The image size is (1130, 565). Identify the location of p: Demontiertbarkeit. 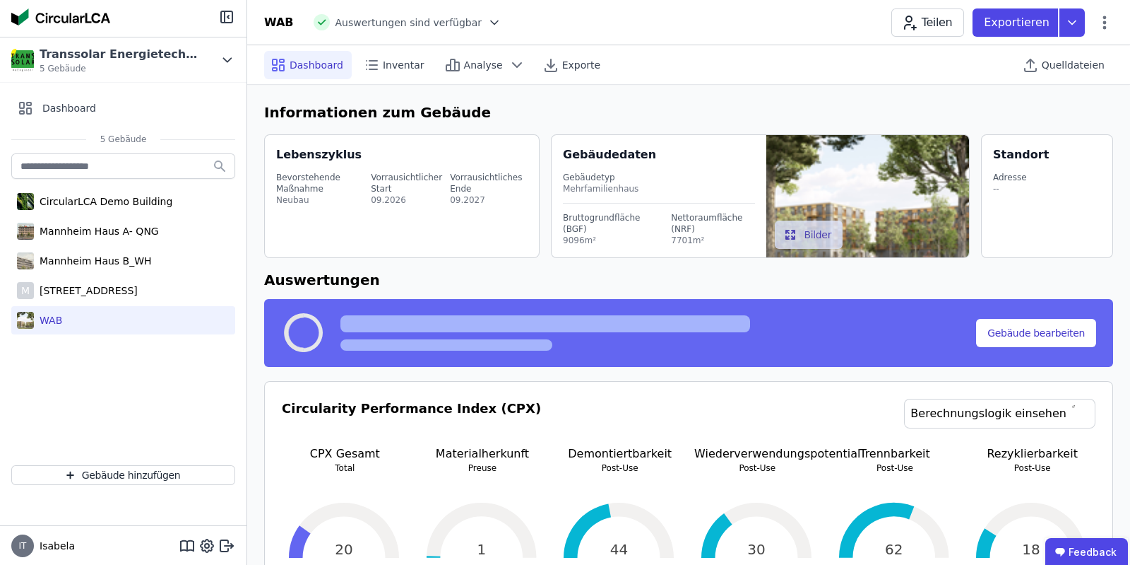
(620, 454).